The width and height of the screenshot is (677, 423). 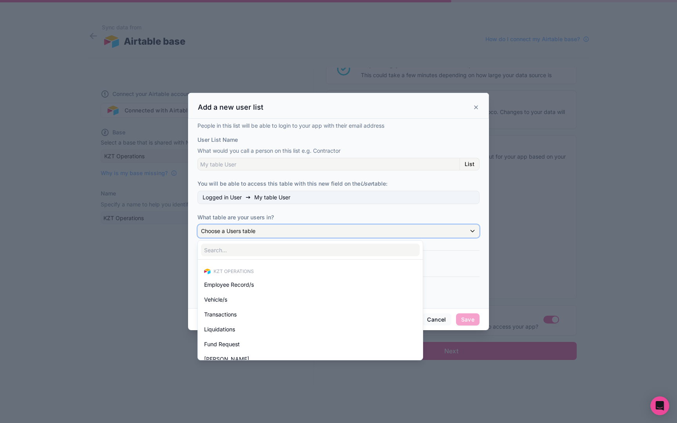 I want to click on span: KZT Operations, so click(x=234, y=272).